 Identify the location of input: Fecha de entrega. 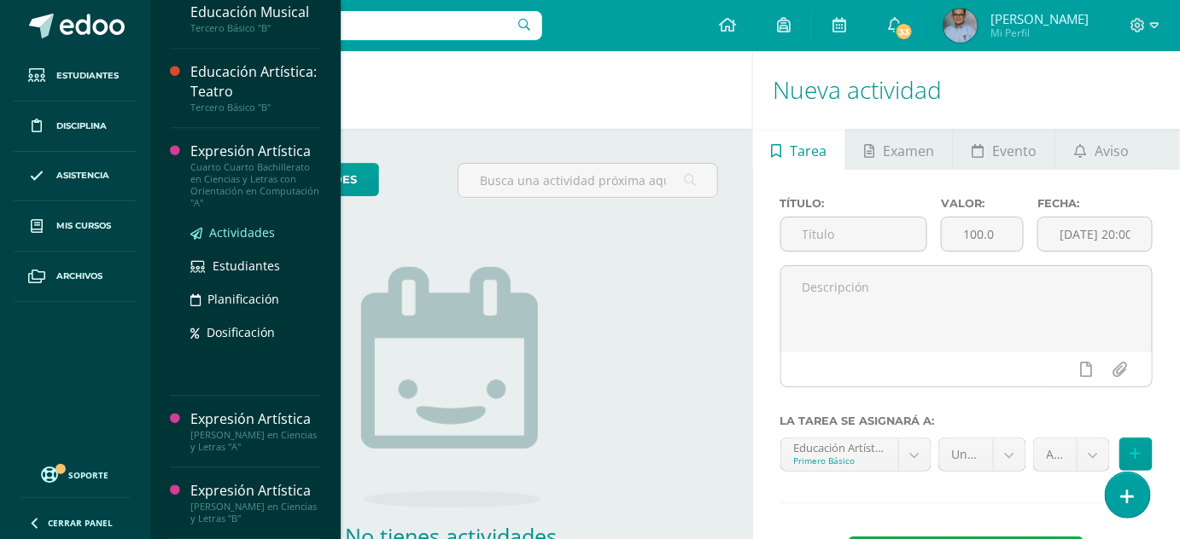
(1094, 234).